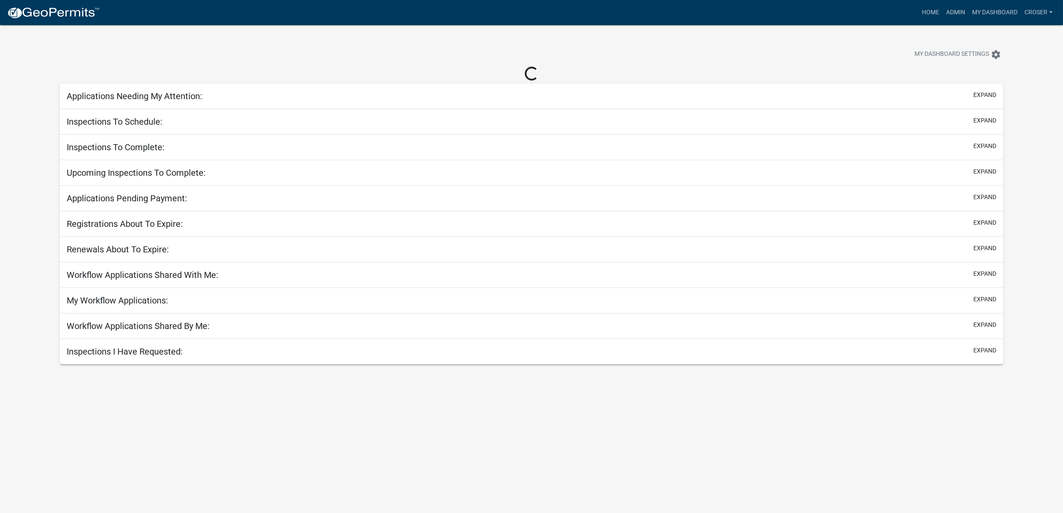 The height and width of the screenshot is (513, 1063). What do you see at coordinates (138, 326) in the screenshot?
I see `h5: Workflow Applications Shared By Me:` at bounding box center [138, 326].